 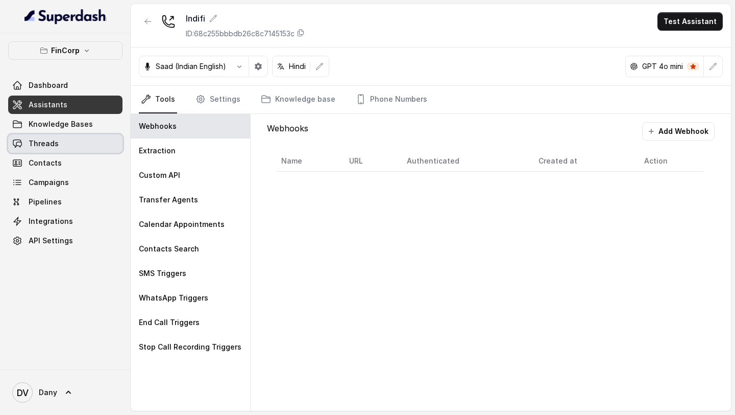 I want to click on a: Knowledge Bases, so click(x=65, y=124).